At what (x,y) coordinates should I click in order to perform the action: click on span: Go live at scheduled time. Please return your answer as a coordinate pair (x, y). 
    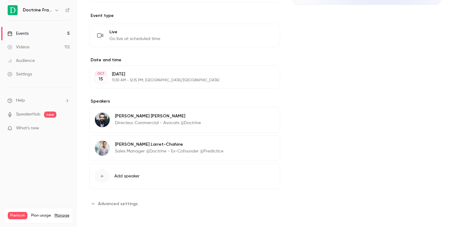
    Looking at the image, I should click on (135, 39).